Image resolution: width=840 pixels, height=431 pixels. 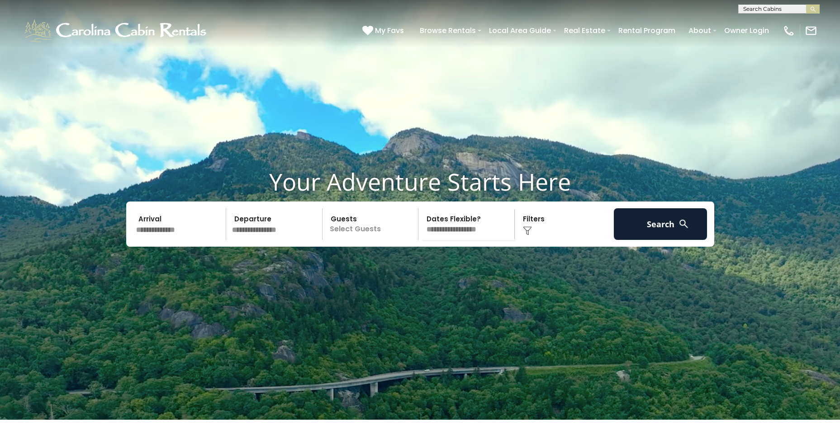 I want to click on p: Select Guests, so click(x=372, y=224).